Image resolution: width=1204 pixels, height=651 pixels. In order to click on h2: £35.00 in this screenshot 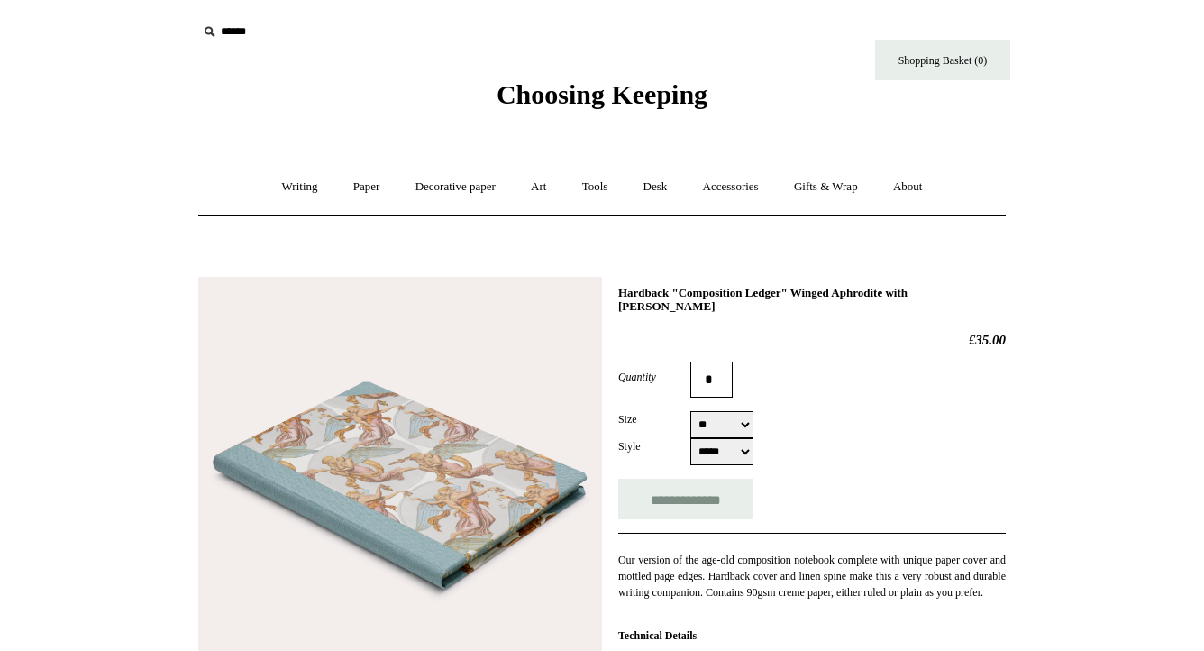, I will do `click(812, 340)`.